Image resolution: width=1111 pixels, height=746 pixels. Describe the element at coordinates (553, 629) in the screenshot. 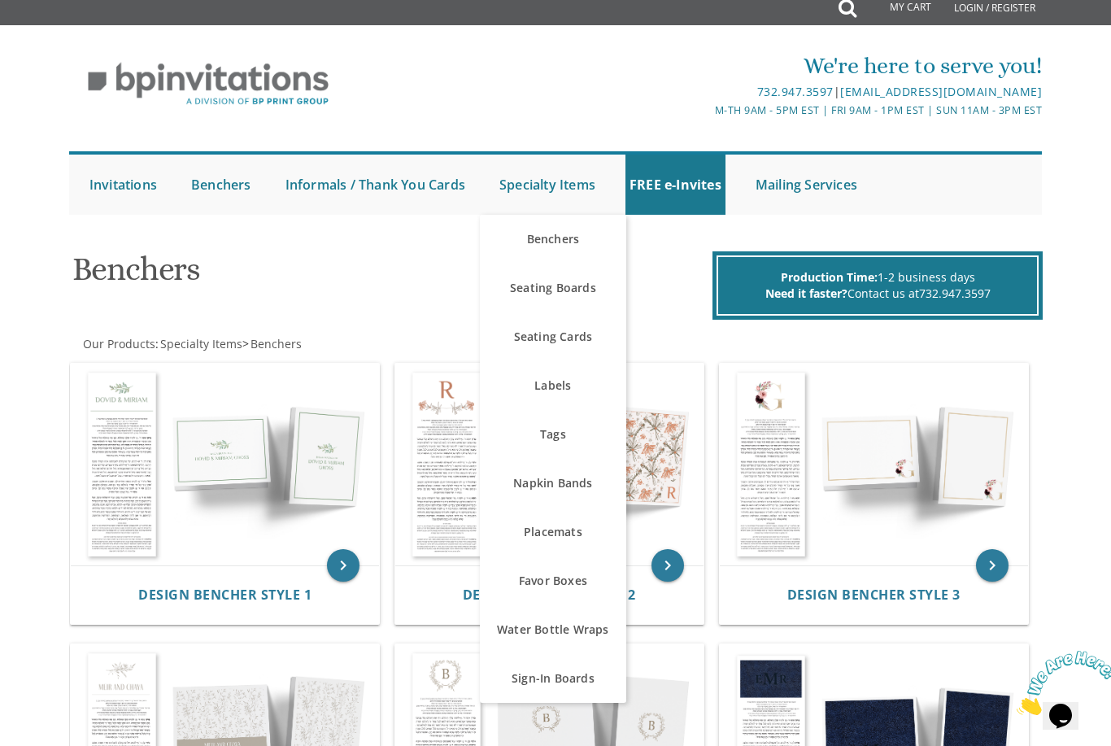

I see `a: Water Bottle Wraps` at that location.